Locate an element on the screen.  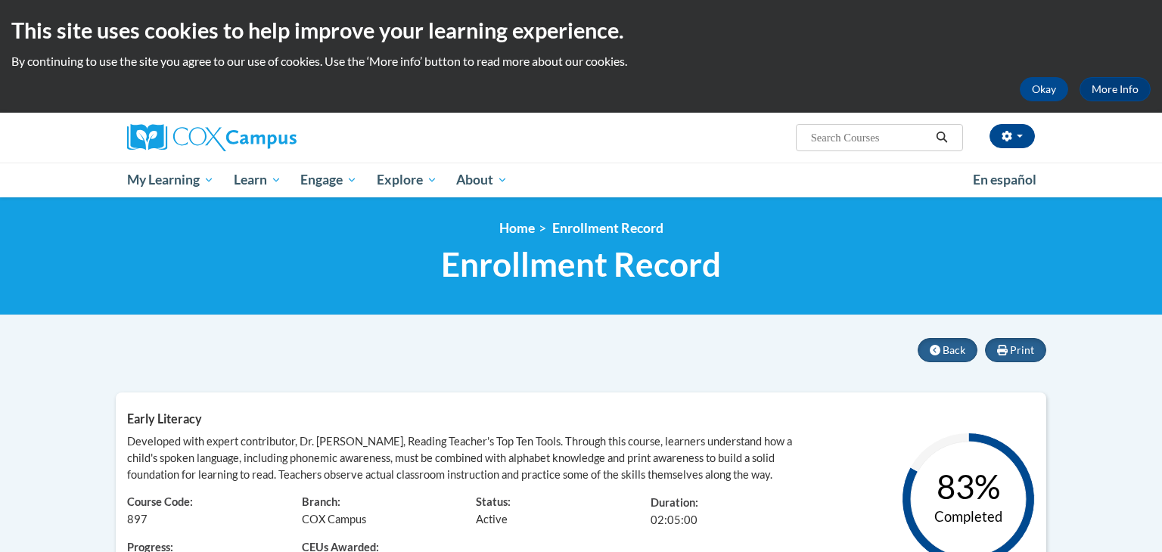
a: More Info is located at coordinates (1116, 89).